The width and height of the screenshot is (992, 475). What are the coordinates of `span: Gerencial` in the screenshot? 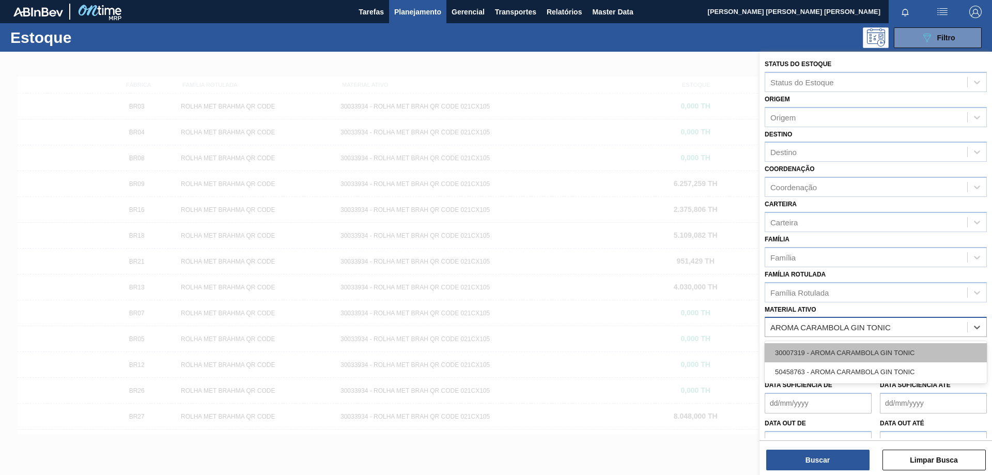 It's located at (468, 12).